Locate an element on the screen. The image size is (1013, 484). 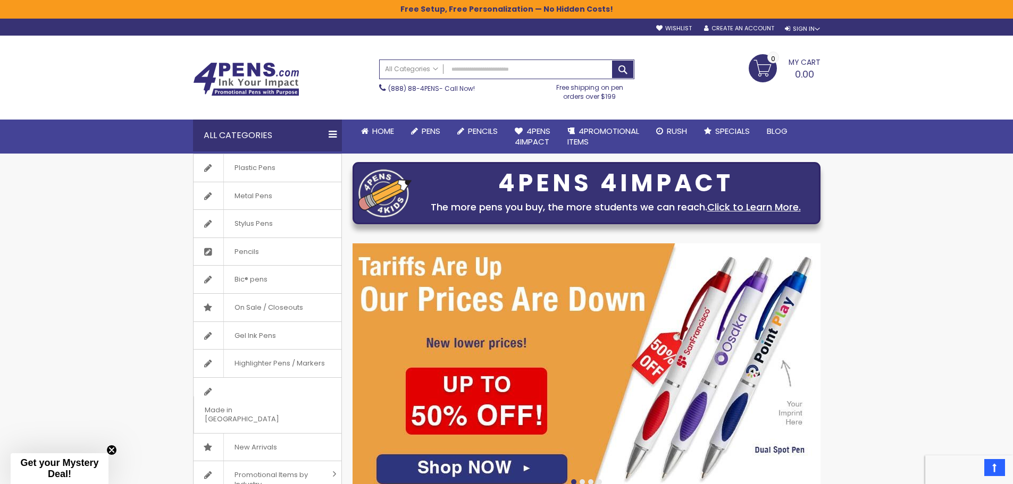
span: Home is located at coordinates (383, 131).